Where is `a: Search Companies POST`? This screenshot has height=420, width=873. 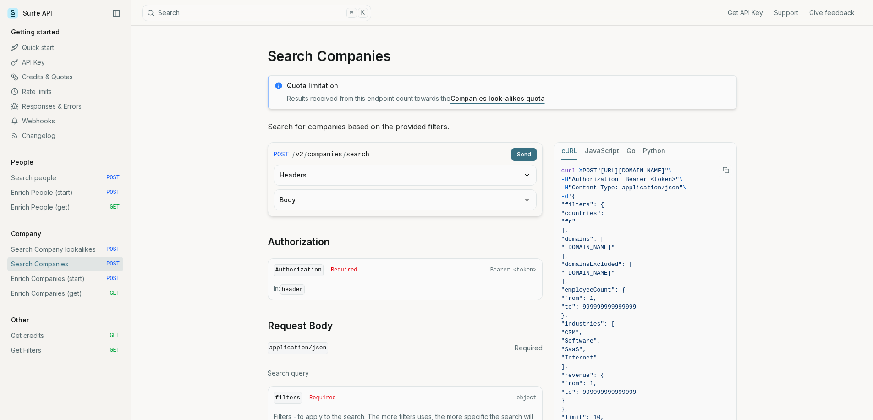
a: Search Companies POST is located at coordinates (65, 264).